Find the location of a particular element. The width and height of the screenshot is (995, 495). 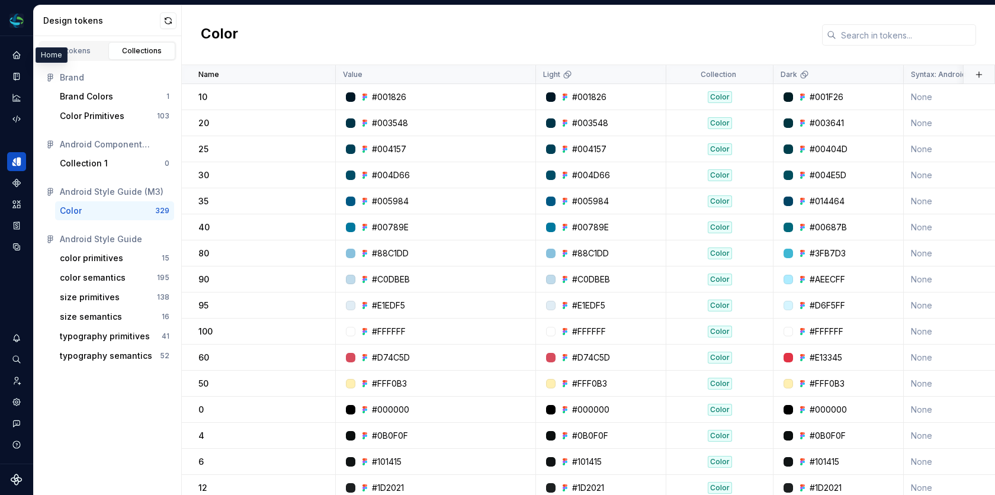

div: Search ⌘K is located at coordinates (17, 360).